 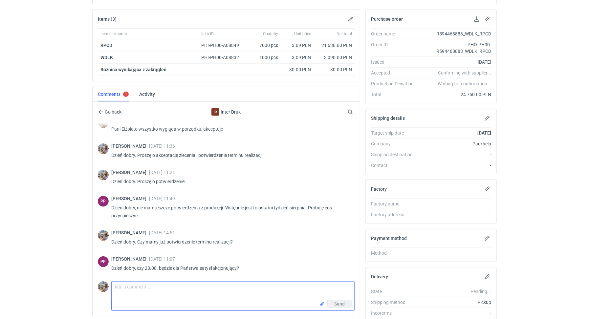 I want to click on div: 3 090.00 PLN, so click(x=334, y=57).